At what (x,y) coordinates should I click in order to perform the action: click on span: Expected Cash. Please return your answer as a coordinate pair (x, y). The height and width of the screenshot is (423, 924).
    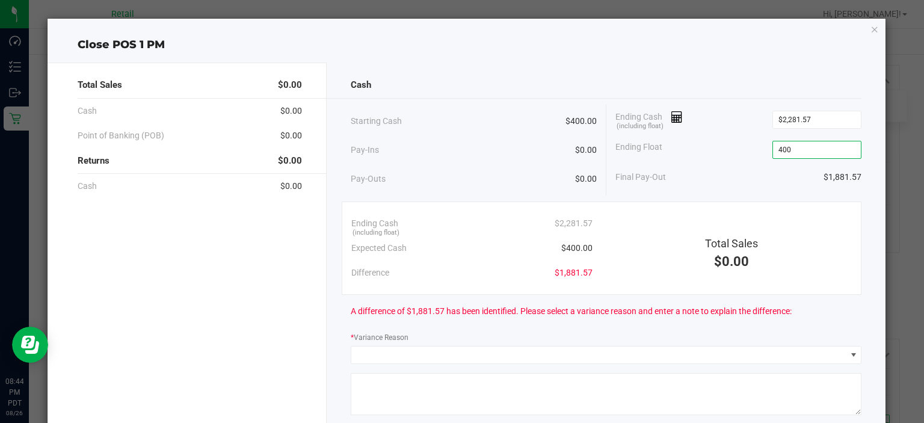
    Looking at the image, I should click on (379, 248).